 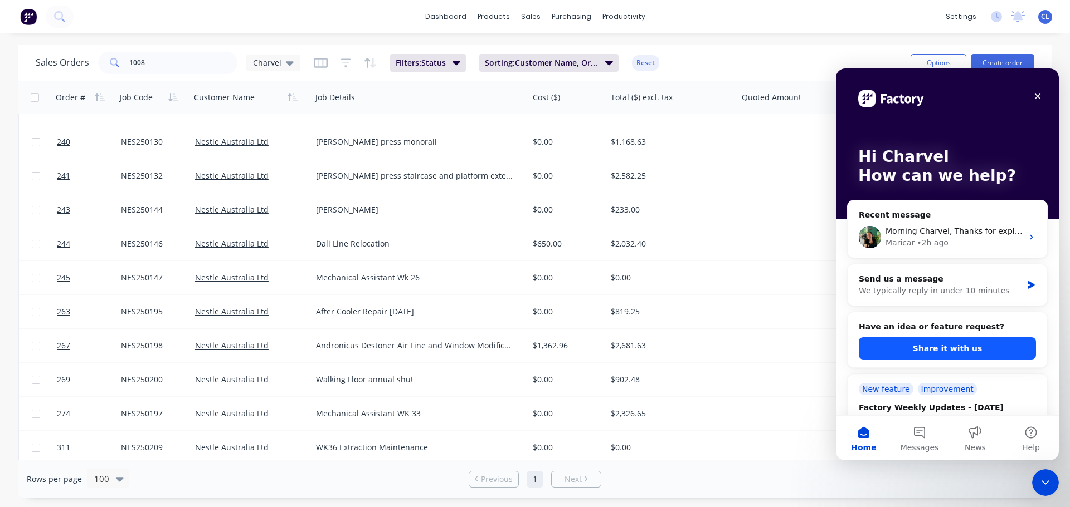 I want to click on a: 240, so click(x=89, y=142).